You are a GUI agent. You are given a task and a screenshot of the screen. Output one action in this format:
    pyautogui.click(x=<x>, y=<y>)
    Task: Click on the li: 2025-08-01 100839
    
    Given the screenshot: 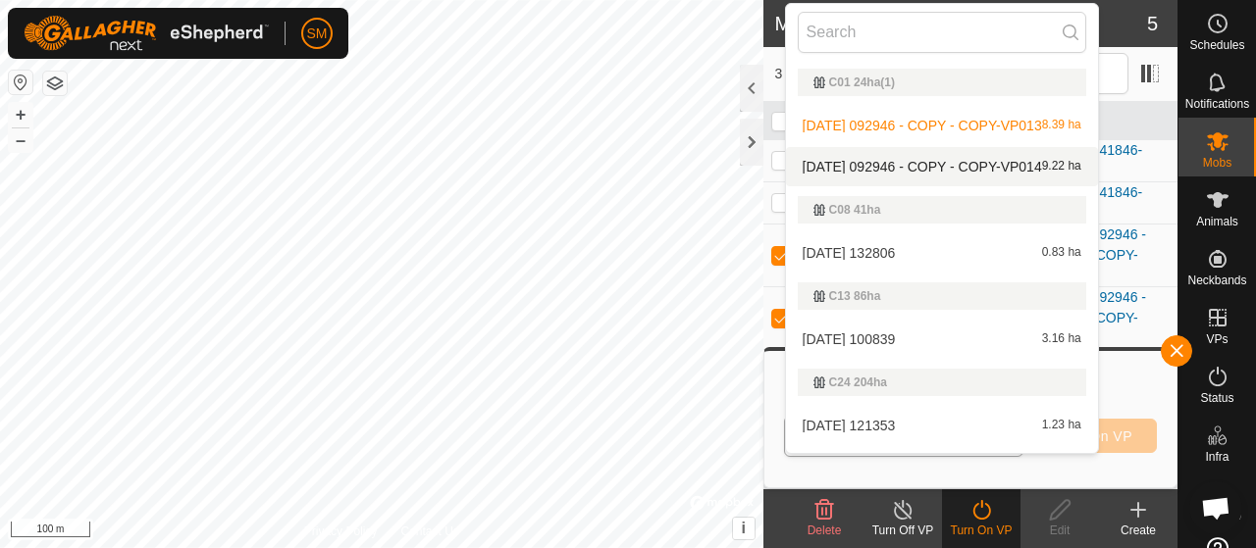 What is the action you would take?
    pyautogui.click(x=942, y=340)
    